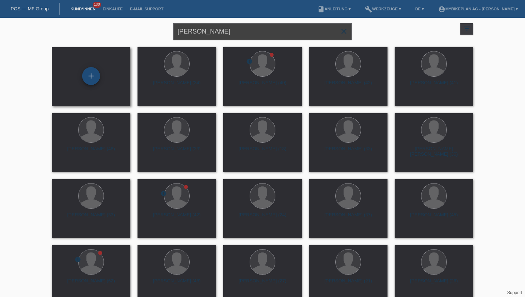 This screenshot has height=297, width=525. I want to click on i: close, so click(344, 31).